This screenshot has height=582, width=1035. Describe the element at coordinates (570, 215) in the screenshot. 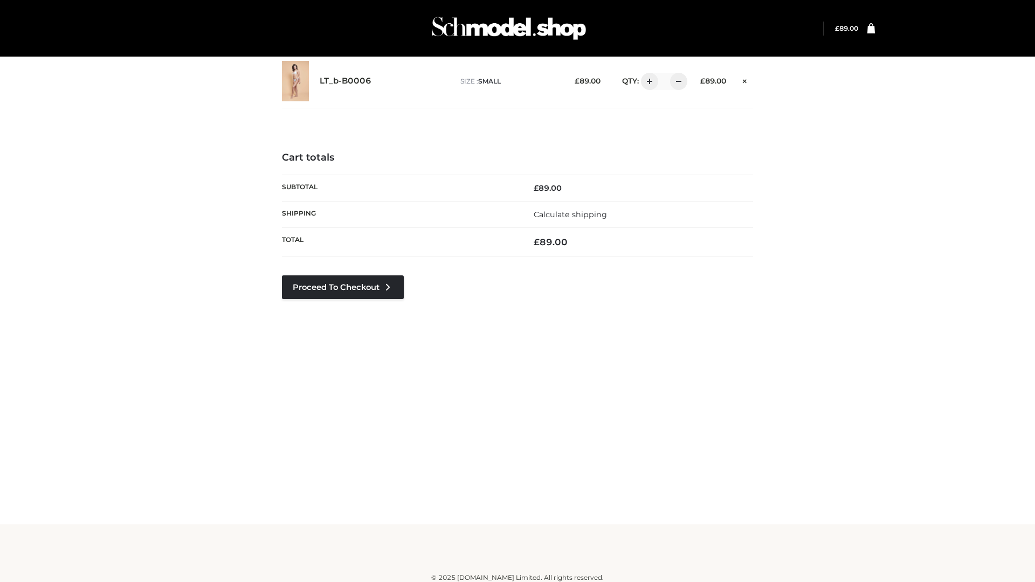

I see `a: Calculate shipping` at that location.